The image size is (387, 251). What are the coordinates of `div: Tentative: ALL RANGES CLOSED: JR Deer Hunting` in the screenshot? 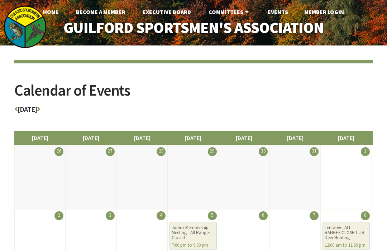 It's located at (346, 233).